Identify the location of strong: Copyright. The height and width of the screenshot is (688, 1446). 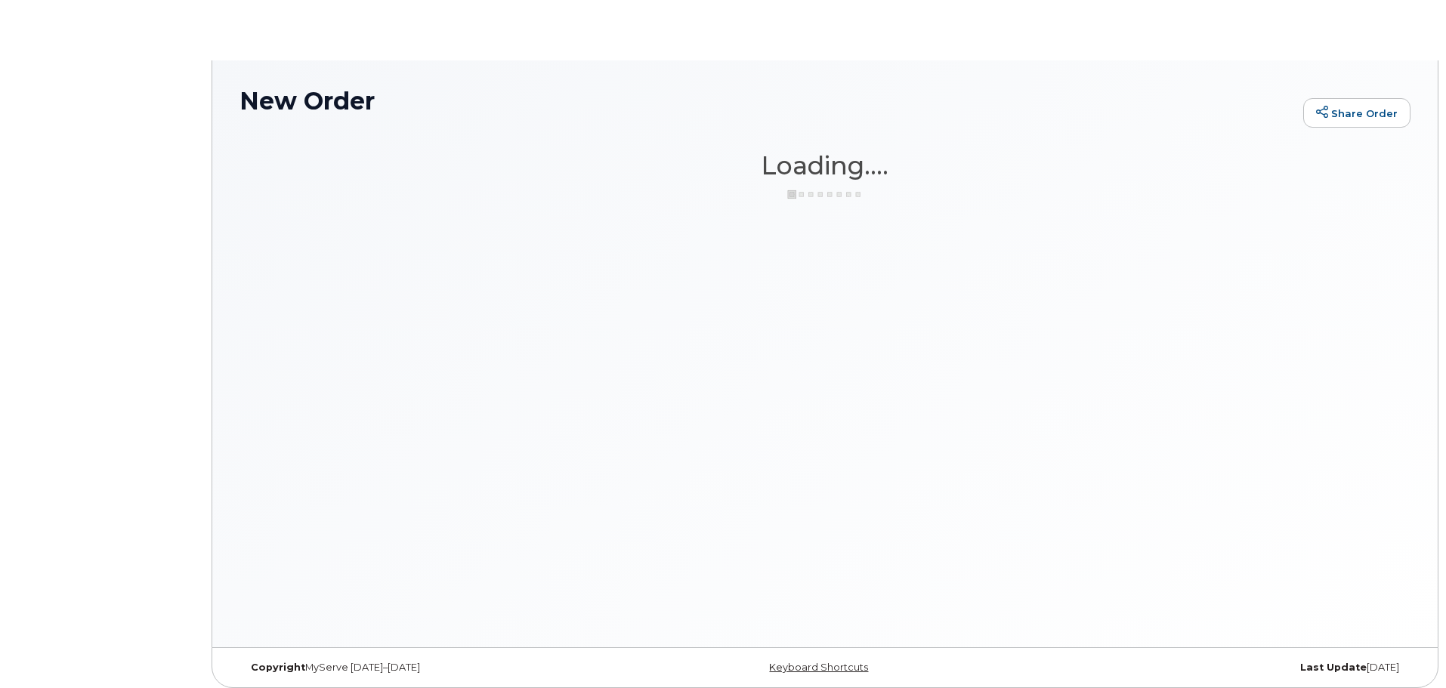
(278, 667).